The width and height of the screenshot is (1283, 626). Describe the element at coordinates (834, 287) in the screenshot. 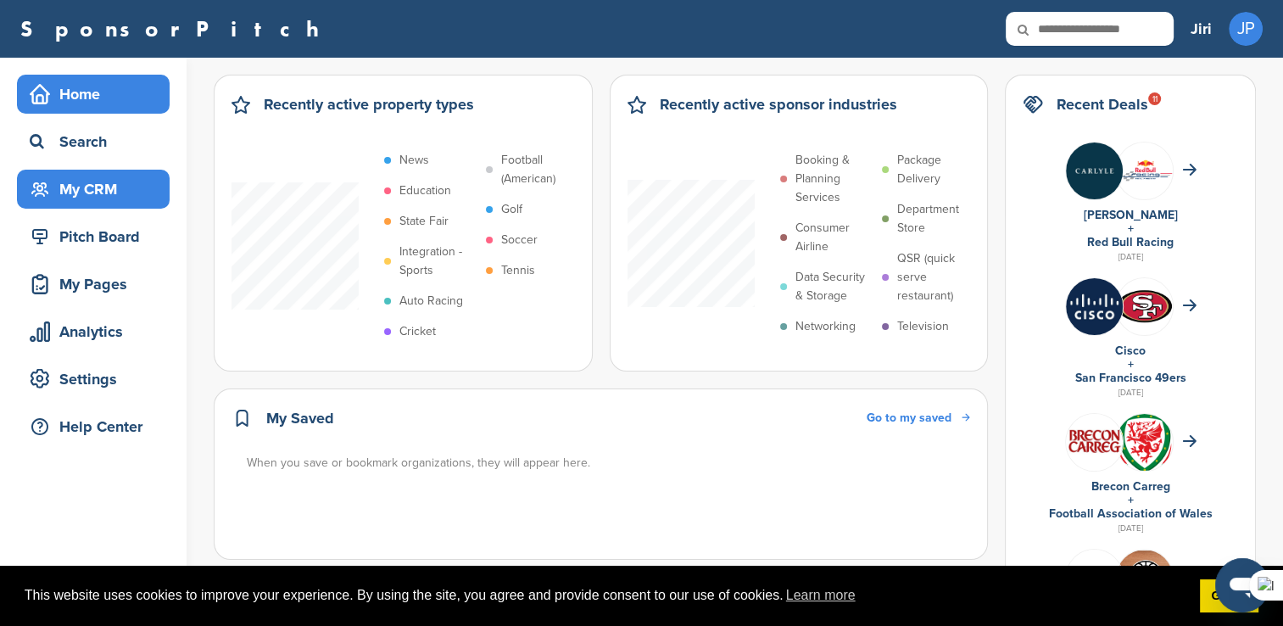

I see `p: Data Security & Storage` at that location.